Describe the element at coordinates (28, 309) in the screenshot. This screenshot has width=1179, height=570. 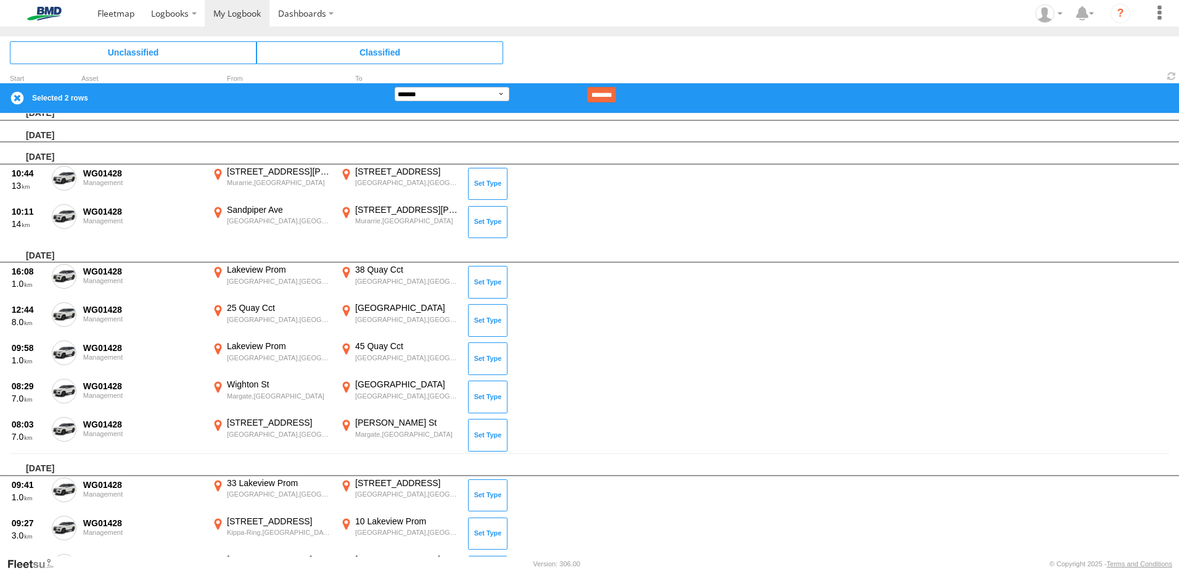
I see `div: 12:44` at that location.